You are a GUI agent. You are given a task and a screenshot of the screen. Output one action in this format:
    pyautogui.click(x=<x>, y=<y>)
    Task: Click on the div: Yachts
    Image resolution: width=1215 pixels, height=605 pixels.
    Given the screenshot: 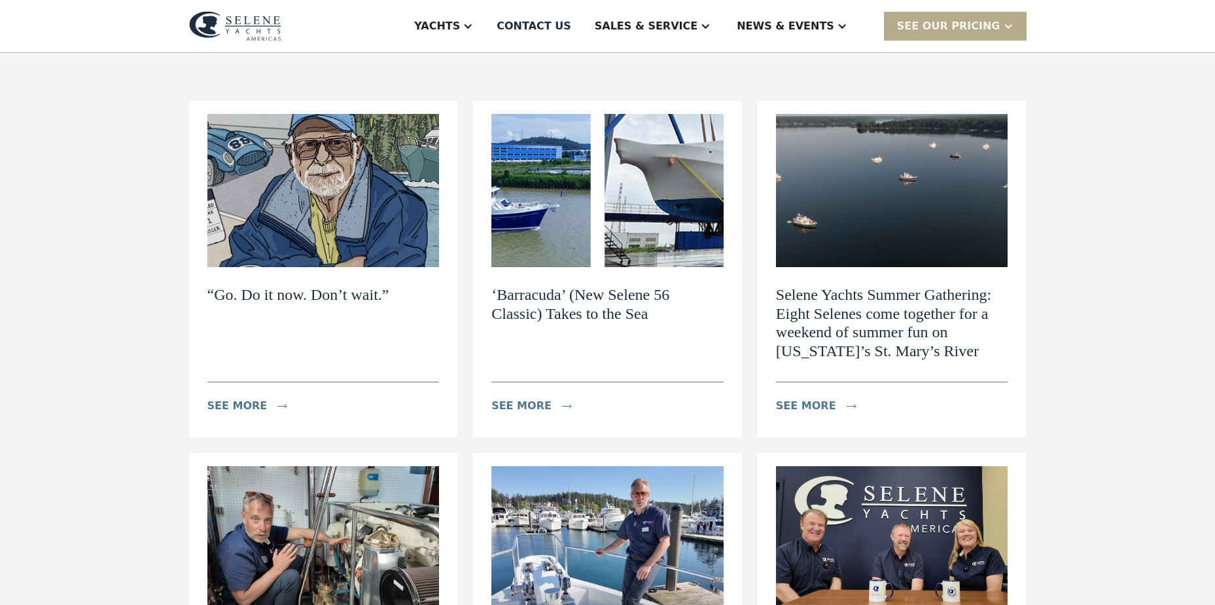 What is the action you would take?
    pyautogui.click(x=437, y=26)
    